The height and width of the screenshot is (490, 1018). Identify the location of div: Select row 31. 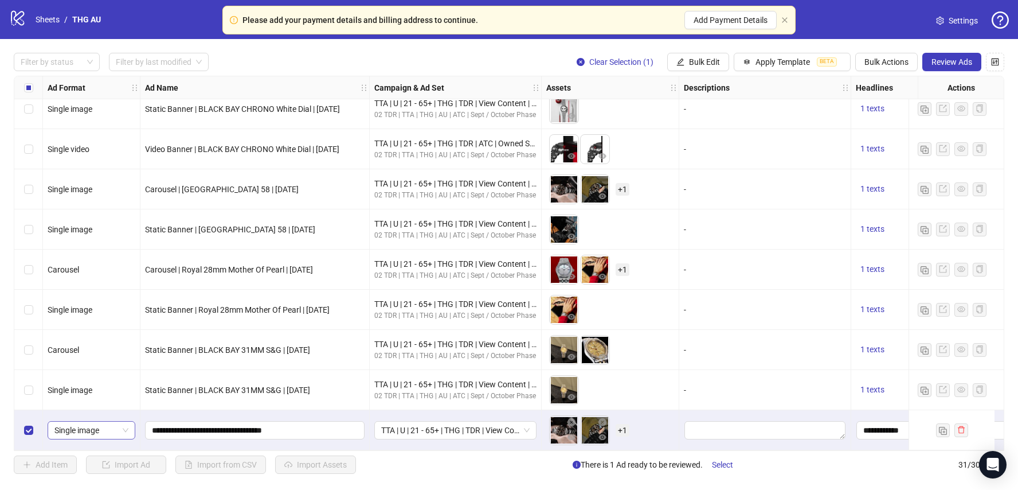
(29, 430).